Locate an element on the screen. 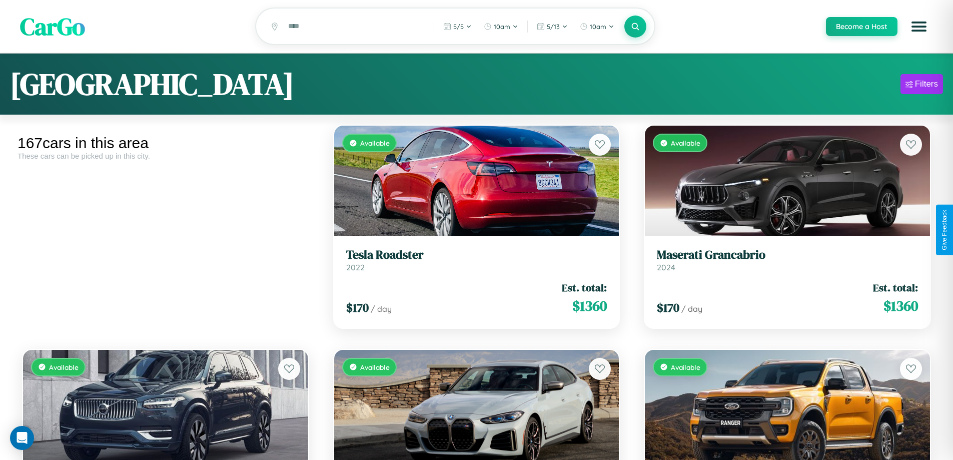 The image size is (953, 460). div: Filters is located at coordinates (926, 84).